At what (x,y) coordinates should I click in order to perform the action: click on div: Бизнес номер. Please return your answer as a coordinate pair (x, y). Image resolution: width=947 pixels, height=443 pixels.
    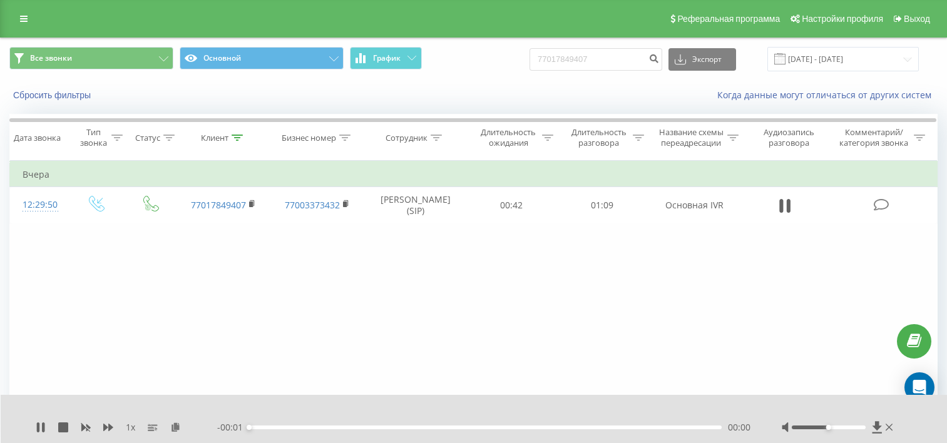
    Looking at the image, I should click on (309, 138).